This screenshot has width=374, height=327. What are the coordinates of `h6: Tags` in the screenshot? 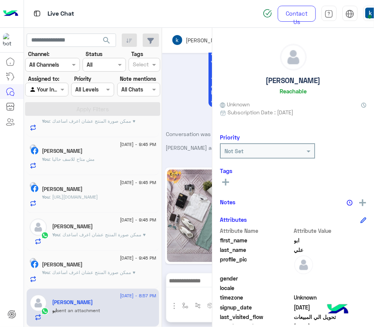 It's located at (293, 171).